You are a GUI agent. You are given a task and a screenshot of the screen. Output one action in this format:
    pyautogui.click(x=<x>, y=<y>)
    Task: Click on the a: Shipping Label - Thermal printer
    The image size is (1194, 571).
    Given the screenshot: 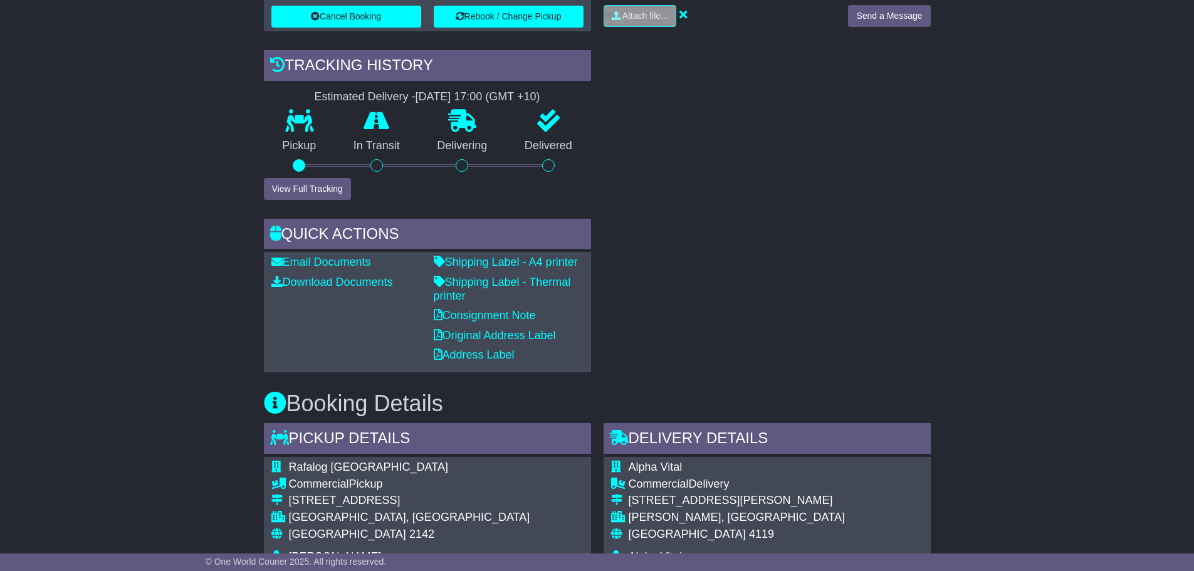 What is the action you would take?
    pyautogui.click(x=502, y=289)
    